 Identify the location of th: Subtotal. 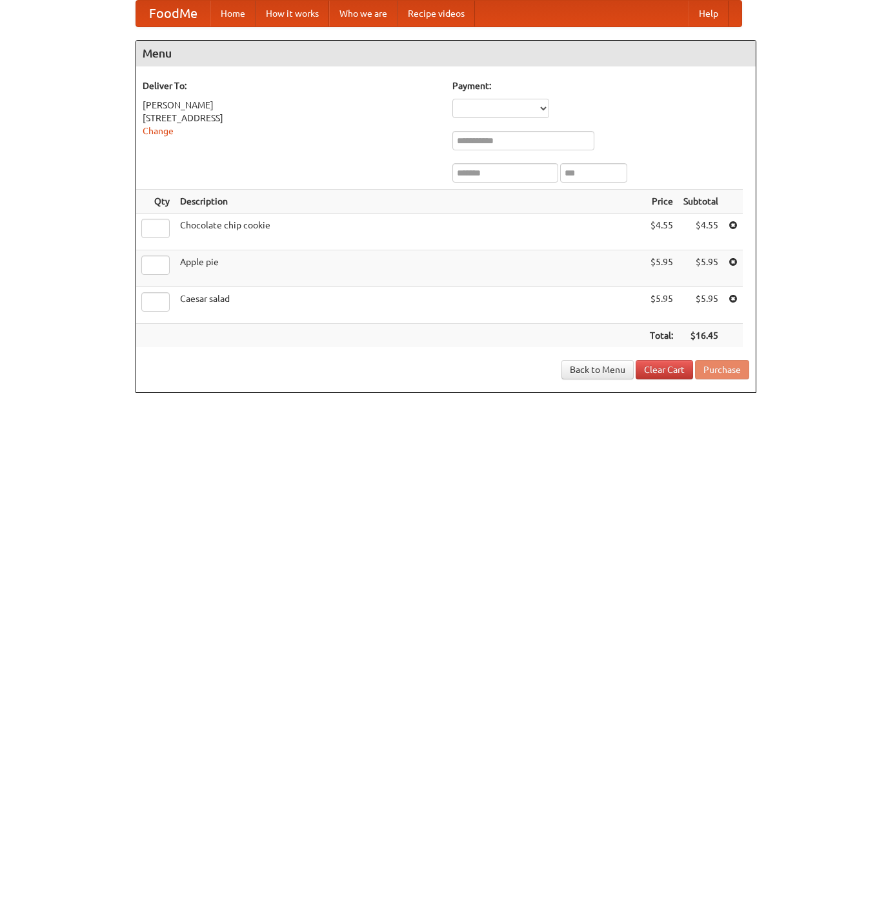
(700, 201).